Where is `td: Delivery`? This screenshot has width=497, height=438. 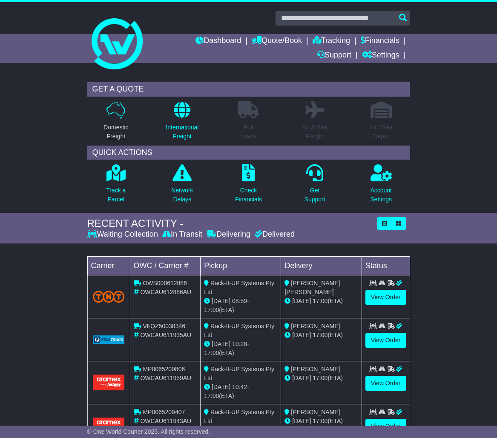
td: Delivery is located at coordinates (321, 266).